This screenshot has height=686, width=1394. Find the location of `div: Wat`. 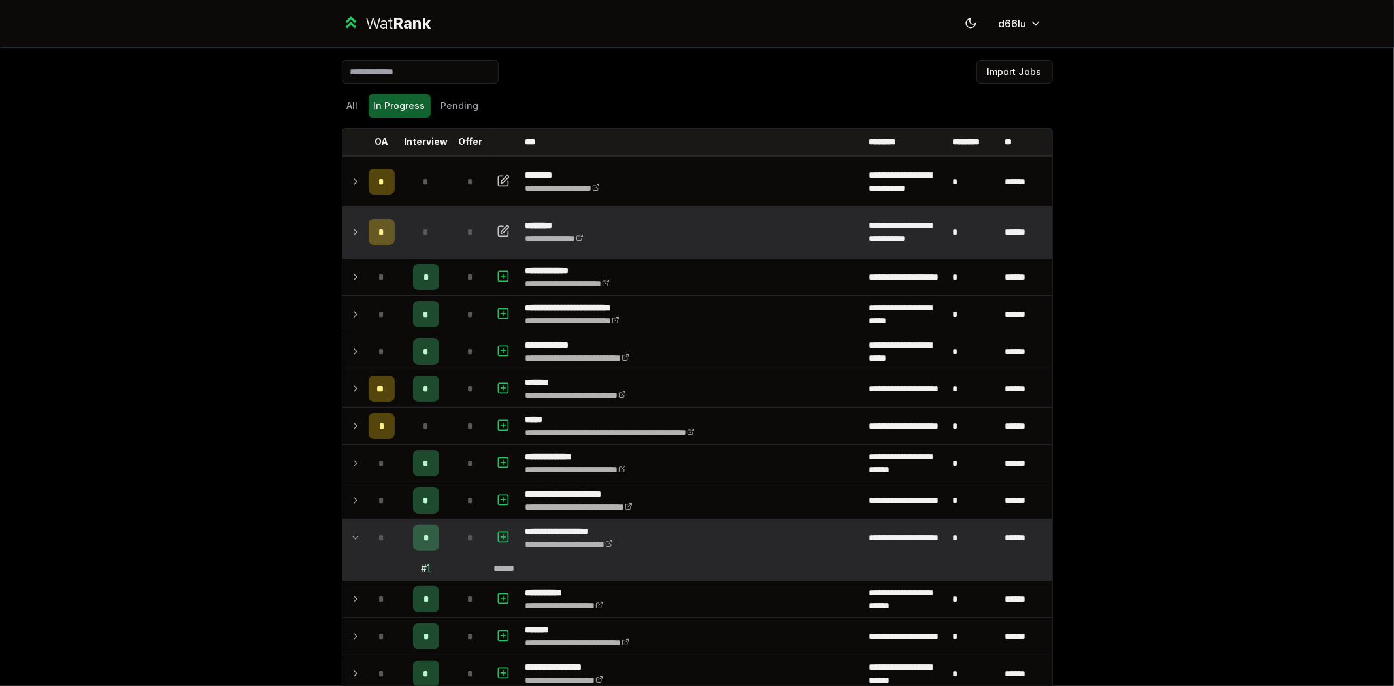

div: Wat is located at coordinates (398, 24).